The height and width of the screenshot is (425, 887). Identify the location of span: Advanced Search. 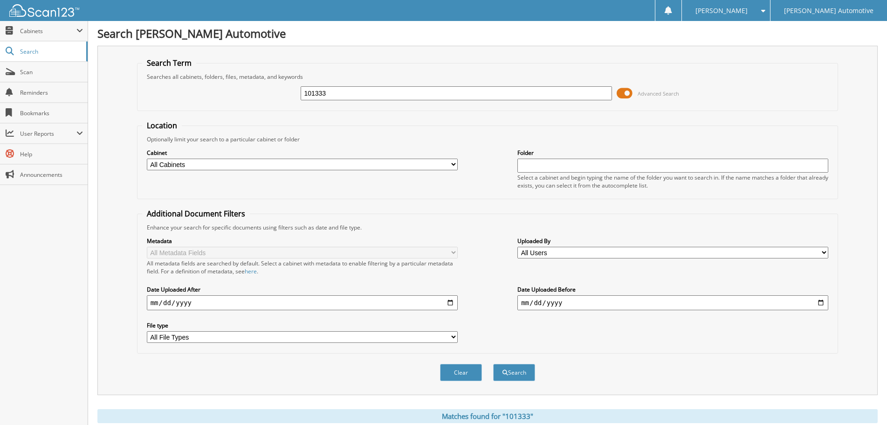
(658, 93).